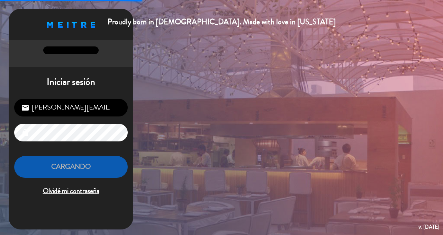  I want to click on button: Cargando, so click(71, 166).